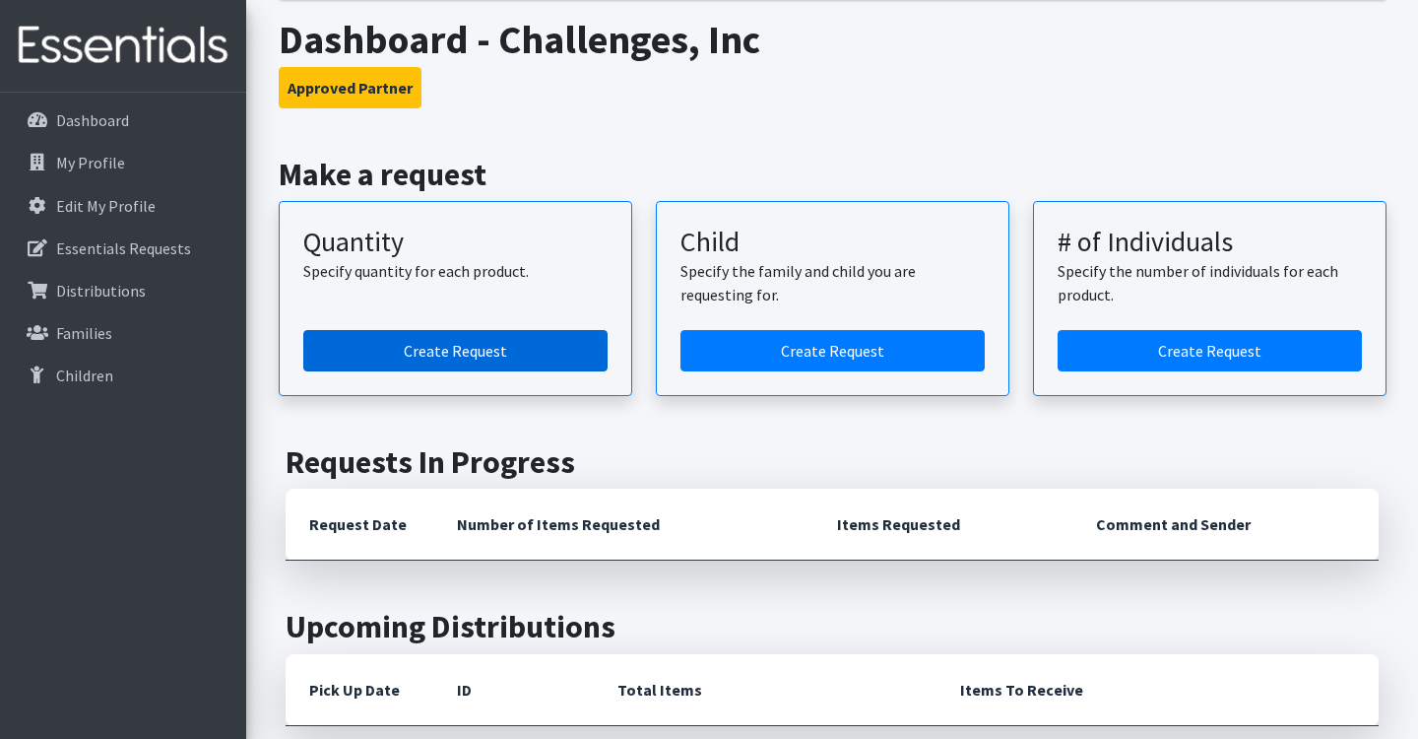 The height and width of the screenshot is (739, 1418). Describe the element at coordinates (123, 206) in the screenshot. I see `a: Edit My Profile` at that location.